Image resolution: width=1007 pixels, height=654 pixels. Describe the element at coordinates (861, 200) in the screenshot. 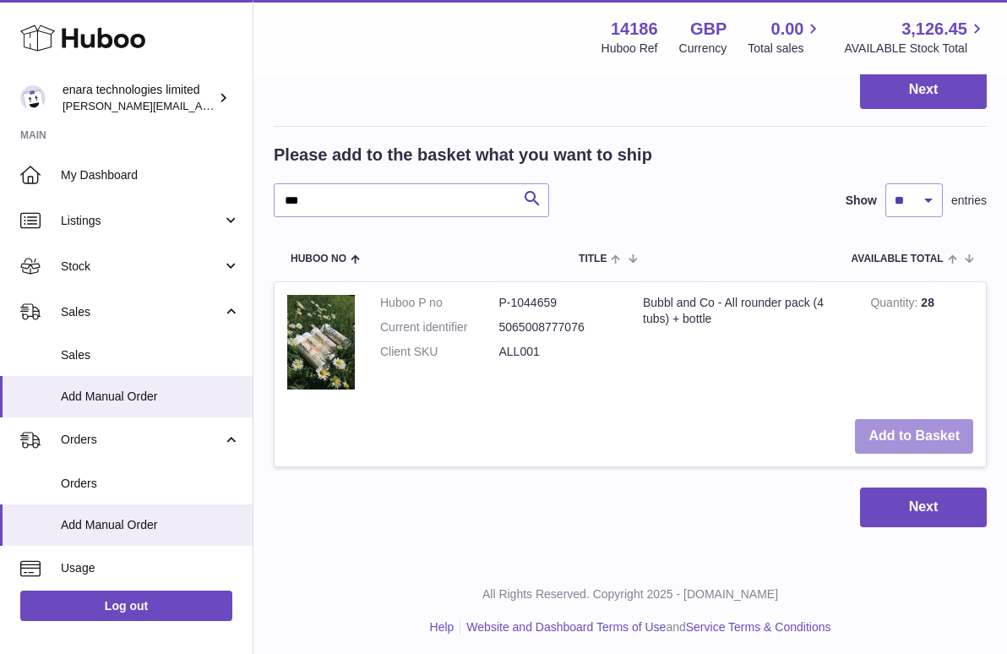

I see `label: Show` at that location.